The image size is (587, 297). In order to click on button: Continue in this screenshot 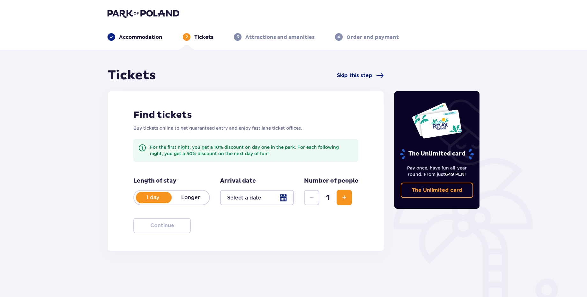, I will do `click(162, 226)`.